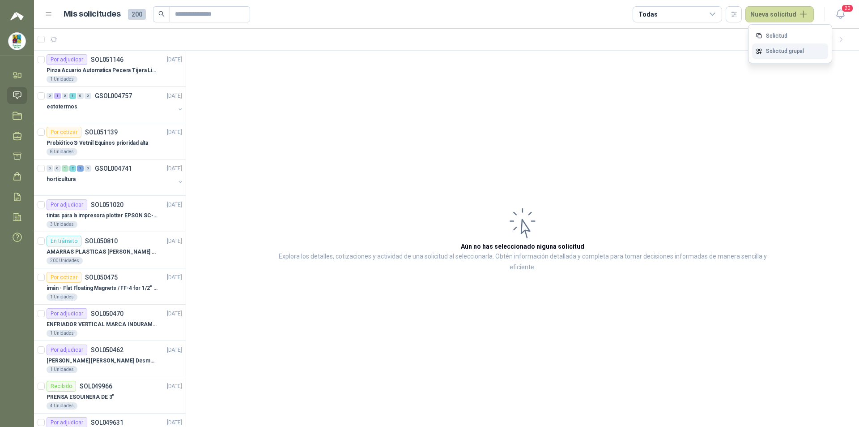 The width and height of the screenshot is (859, 427). I want to click on p: GSOL004741, so click(113, 168).